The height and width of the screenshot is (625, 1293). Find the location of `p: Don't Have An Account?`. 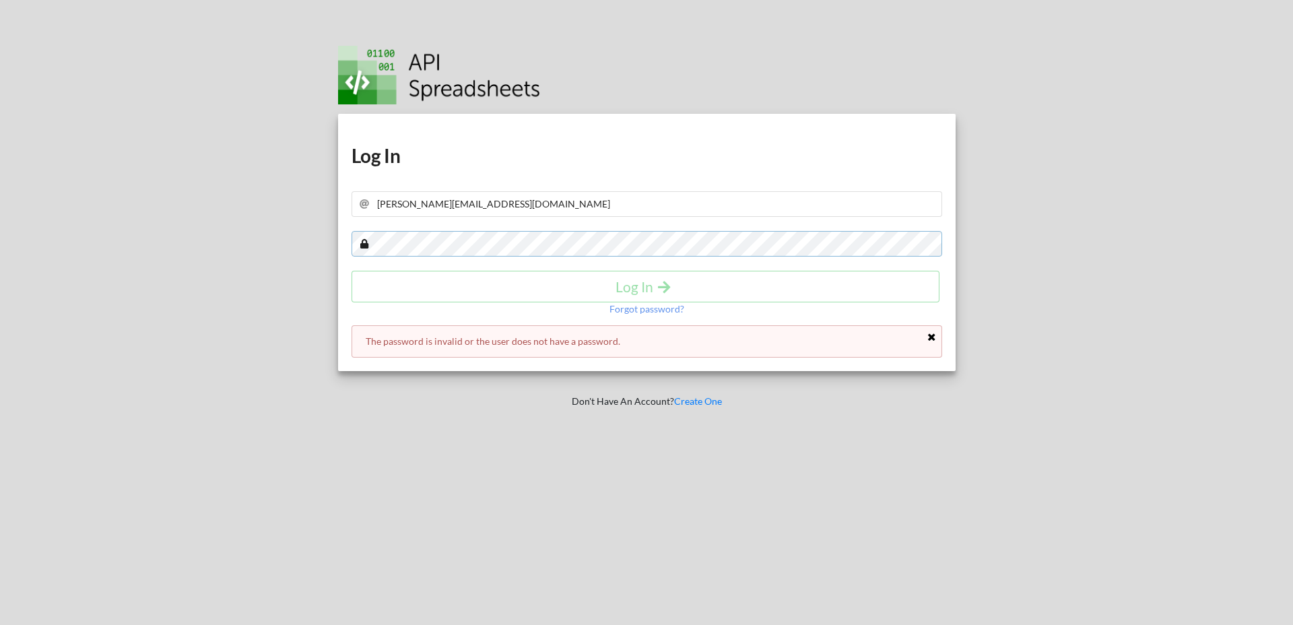

p: Don't Have An Account? is located at coordinates (647, 401).